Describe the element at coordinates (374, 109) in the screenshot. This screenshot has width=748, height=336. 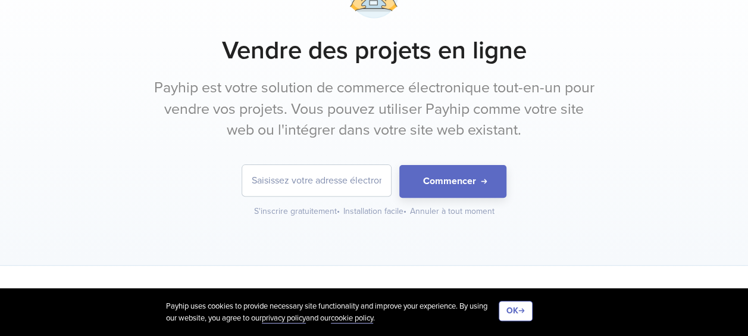
I see `p: Payhip est votre solution de commerce électronique tout-en-un pour vendre vos projets. Vous pouve...` at that location.